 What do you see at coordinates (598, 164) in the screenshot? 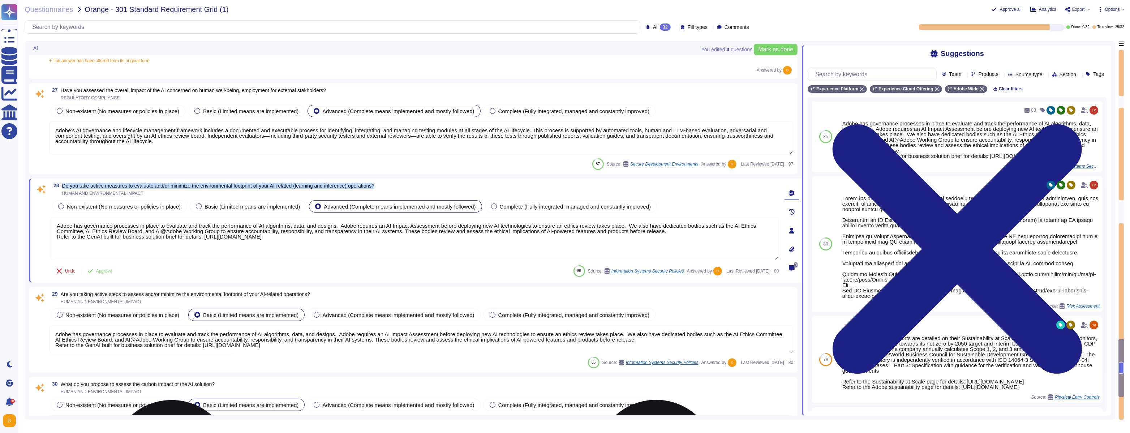
I see `span: 87` at bounding box center [598, 164].